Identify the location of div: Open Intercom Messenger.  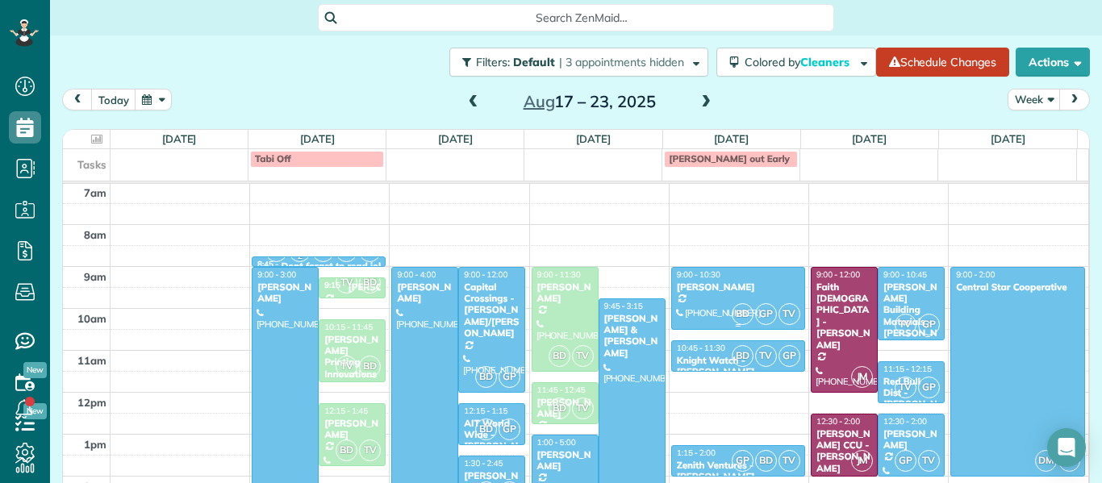
(1067, 448).